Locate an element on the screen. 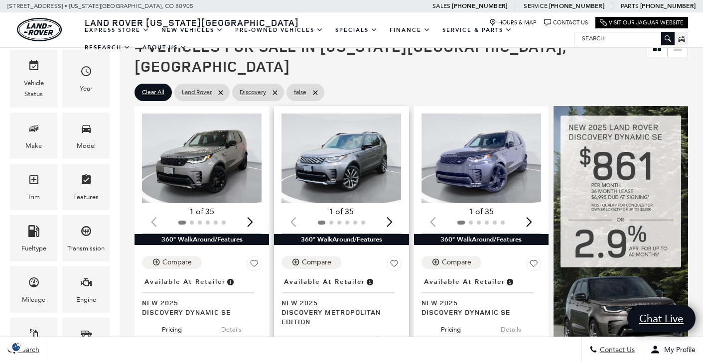  span: Service is located at coordinates (535, 6).